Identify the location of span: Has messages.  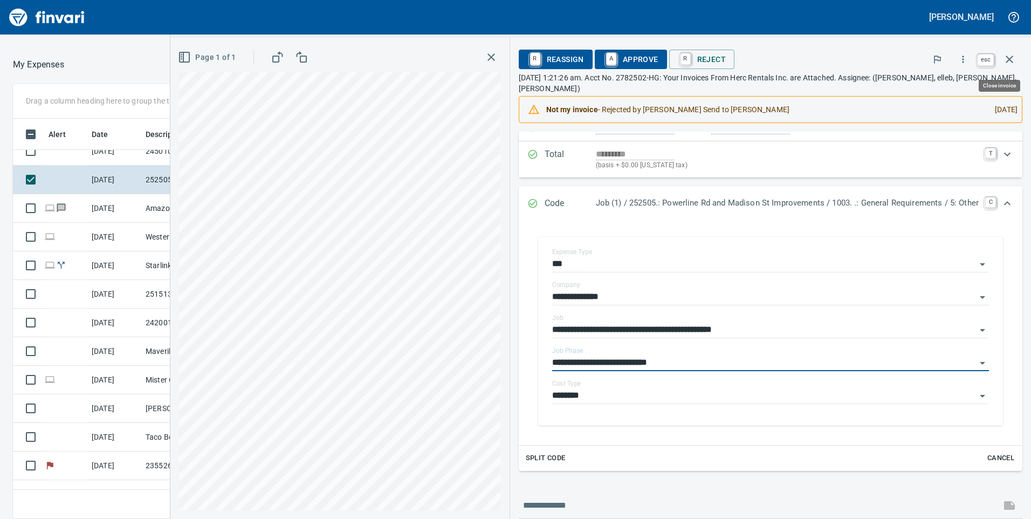
(61, 208).